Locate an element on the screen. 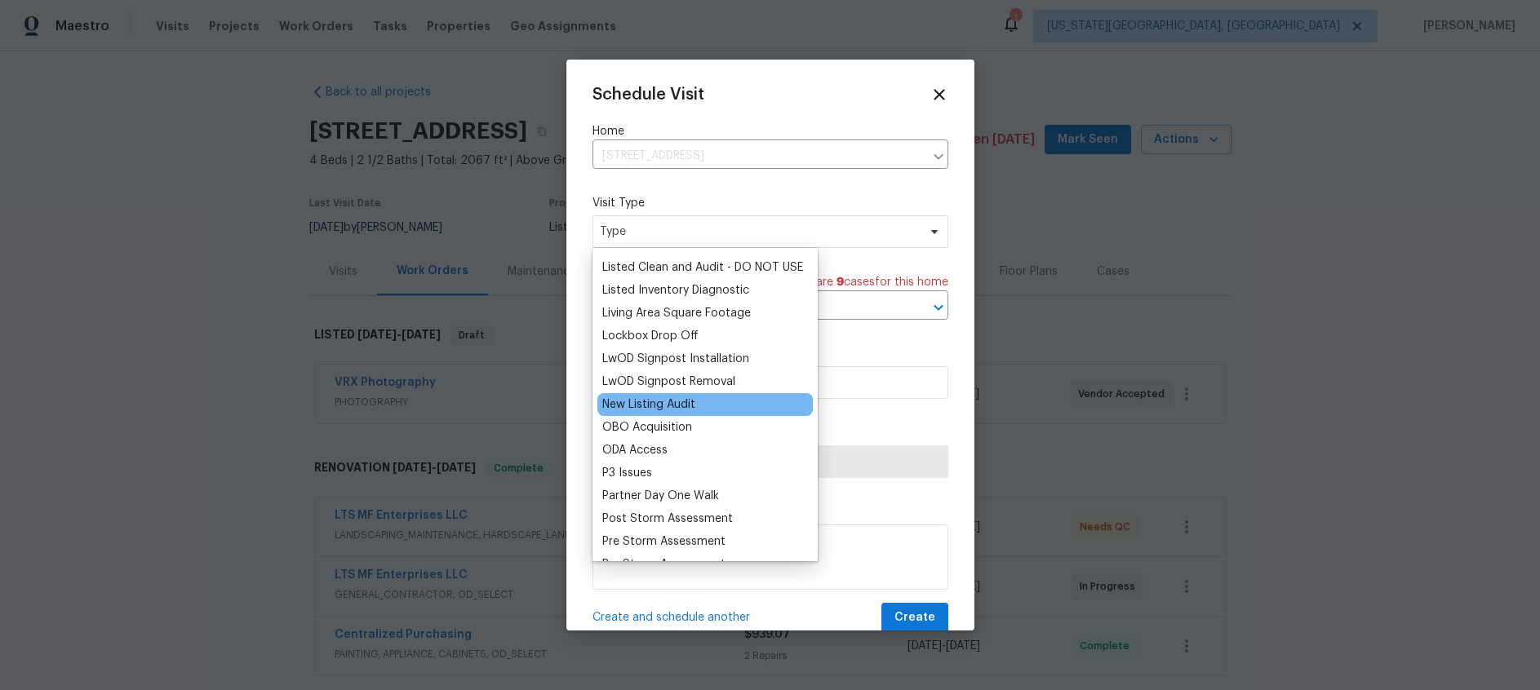 This screenshot has width=1540, height=690. button: Create is located at coordinates (915, 618).